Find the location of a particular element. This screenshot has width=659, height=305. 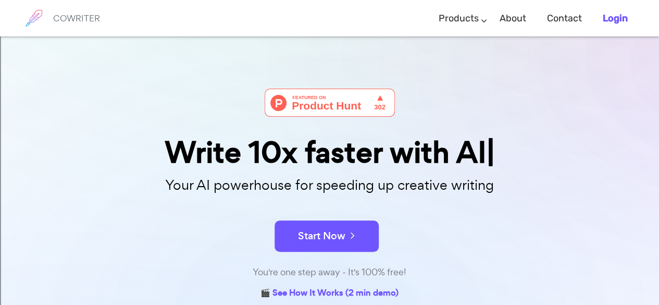

button: Start Now is located at coordinates (327, 236).